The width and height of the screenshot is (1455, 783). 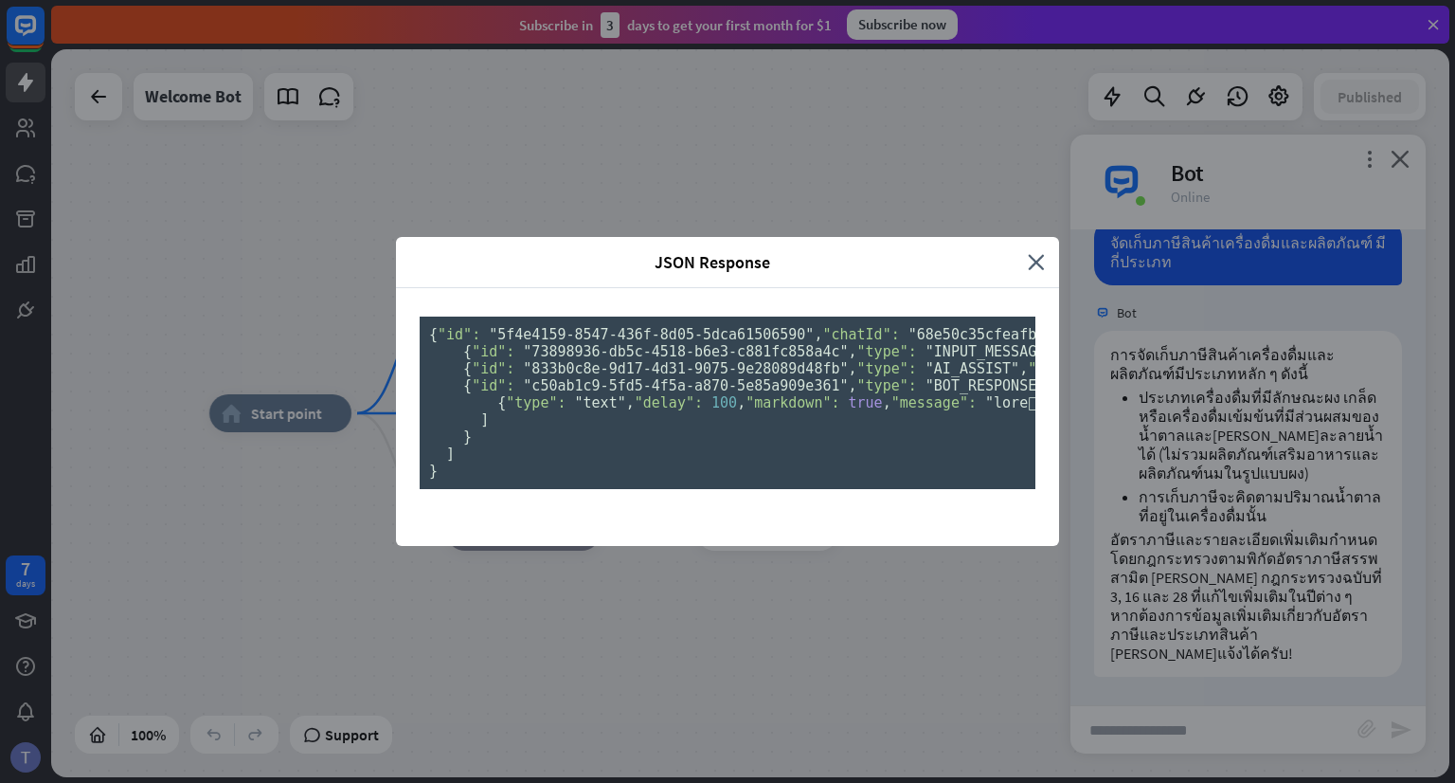 What do you see at coordinates (724, 403) in the screenshot?
I see `span: 100` at bounding box center [724, 403].